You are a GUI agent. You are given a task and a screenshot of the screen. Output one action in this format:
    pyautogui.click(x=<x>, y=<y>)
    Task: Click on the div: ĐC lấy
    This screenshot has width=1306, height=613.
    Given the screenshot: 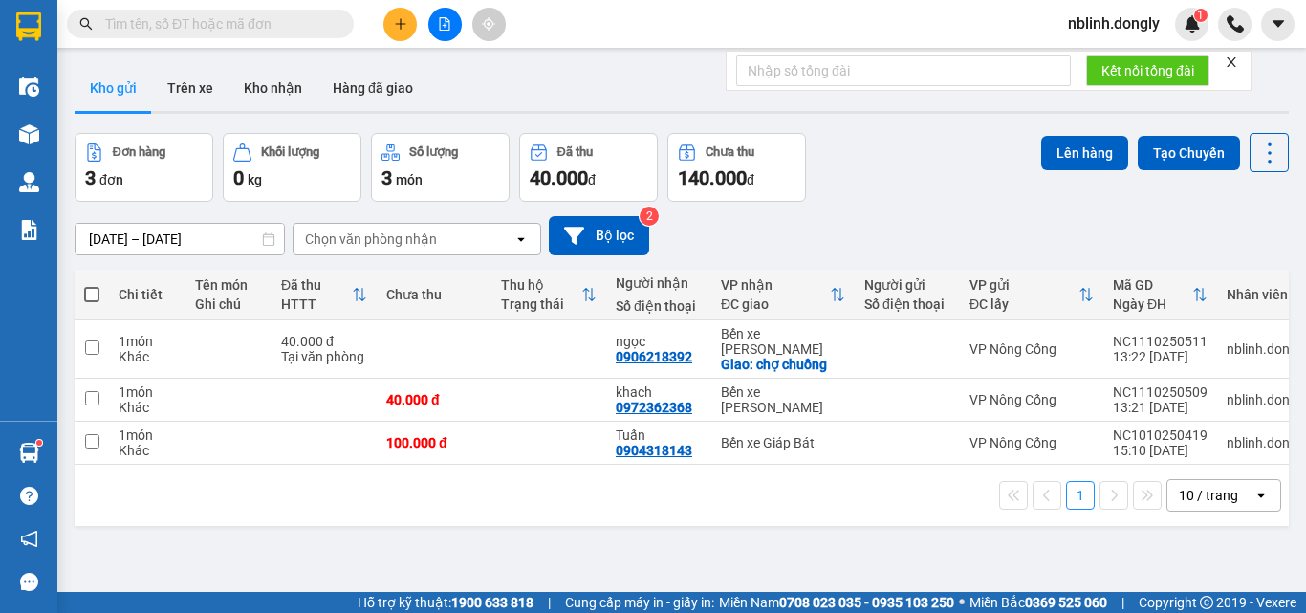 What is the action you would take?
    pyautogui.click(x=1024, y=304)
    